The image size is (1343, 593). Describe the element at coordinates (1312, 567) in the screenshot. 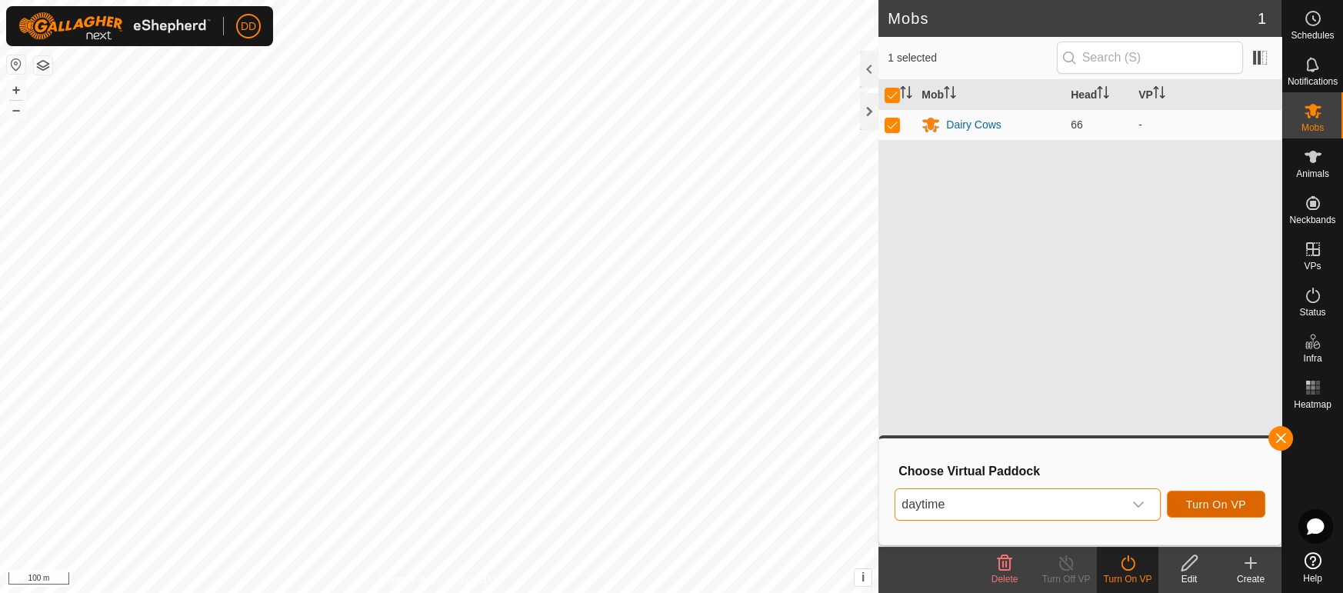

I see `a: Help` at that location.